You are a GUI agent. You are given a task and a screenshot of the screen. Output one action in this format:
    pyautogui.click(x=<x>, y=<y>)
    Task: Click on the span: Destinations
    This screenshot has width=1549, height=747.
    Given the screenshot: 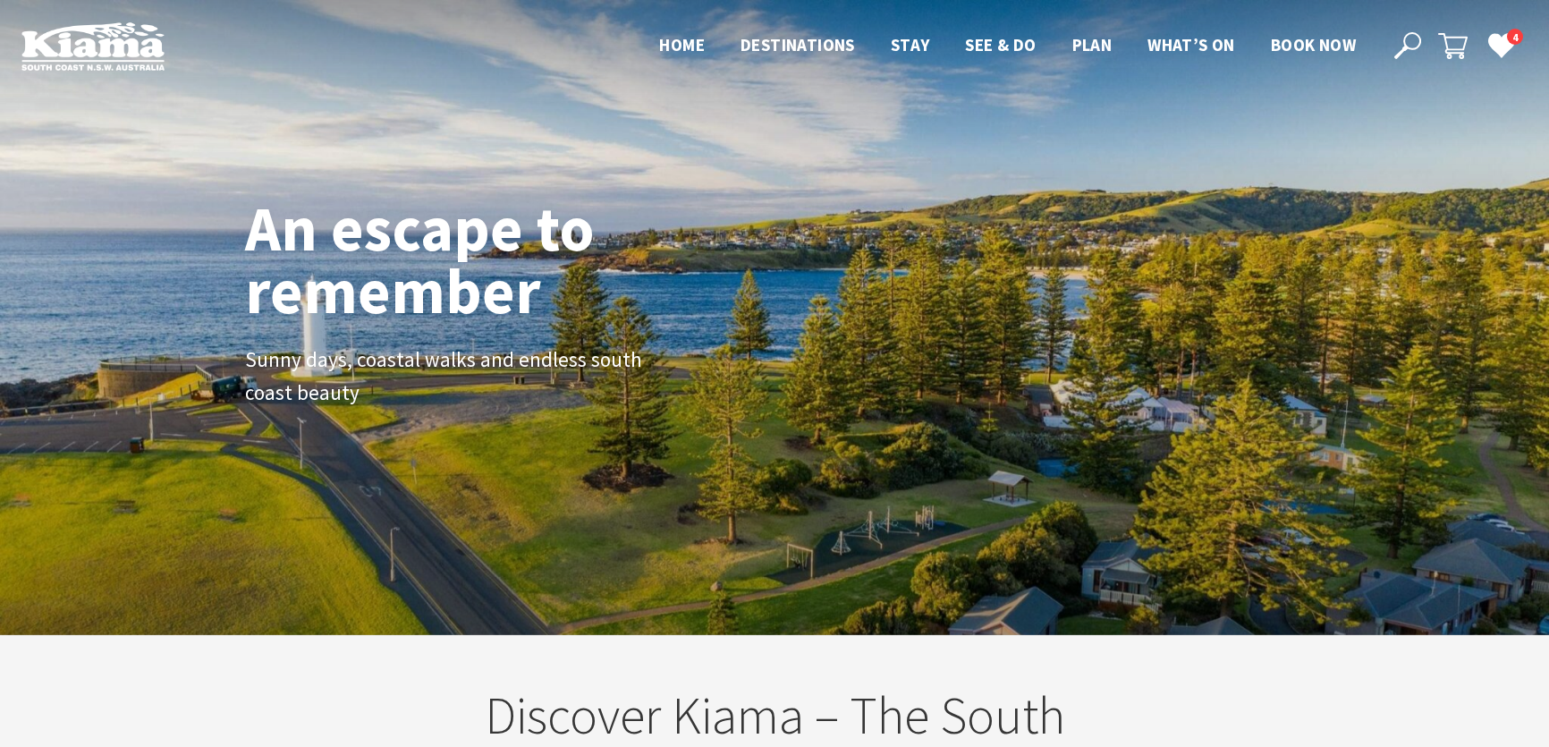 What is the action you would take?
    pyautogui.click(x=798, y=45)
    